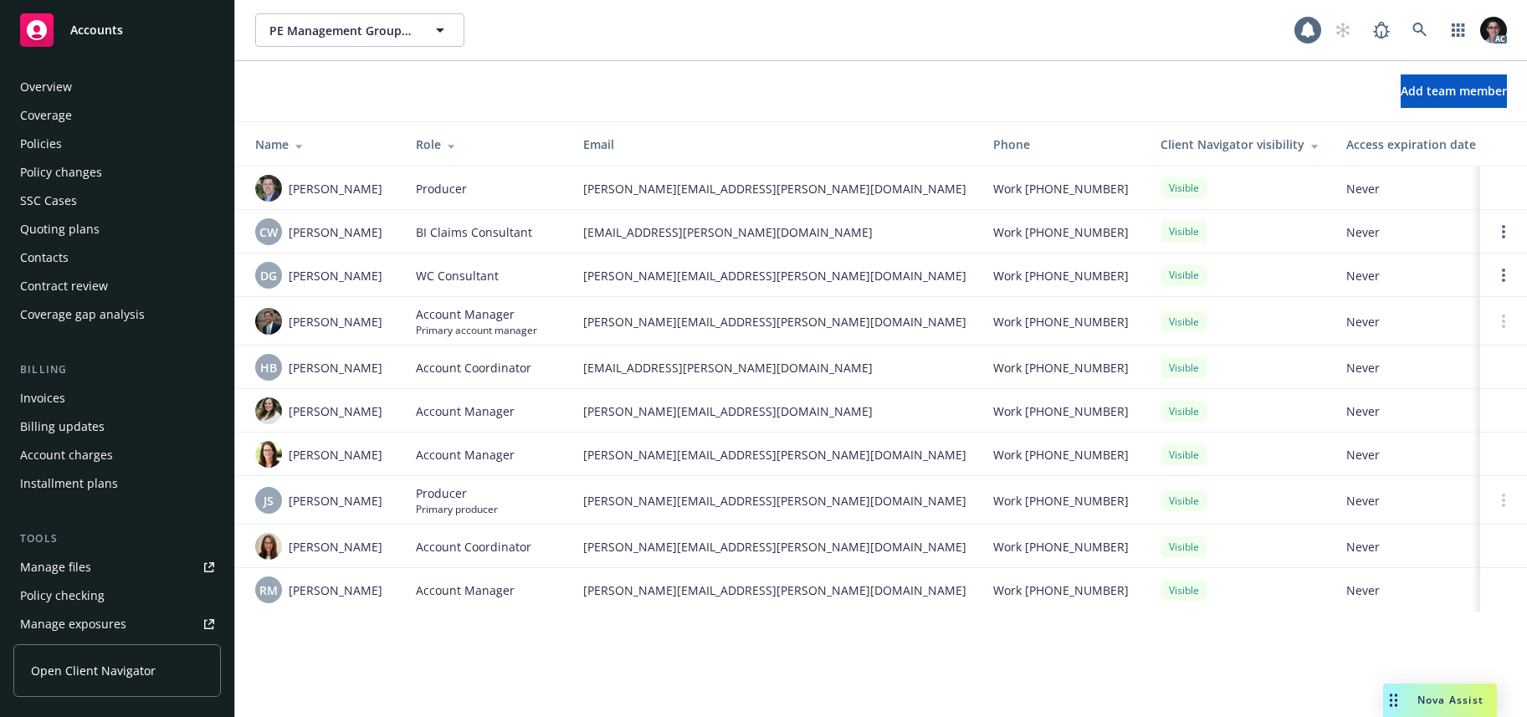 The width and height of the screenshot is (1527, 717). What do you see at coordinates (486, 144) in the screenshot?
I see `div: Role` at bounding box center [486, 144].